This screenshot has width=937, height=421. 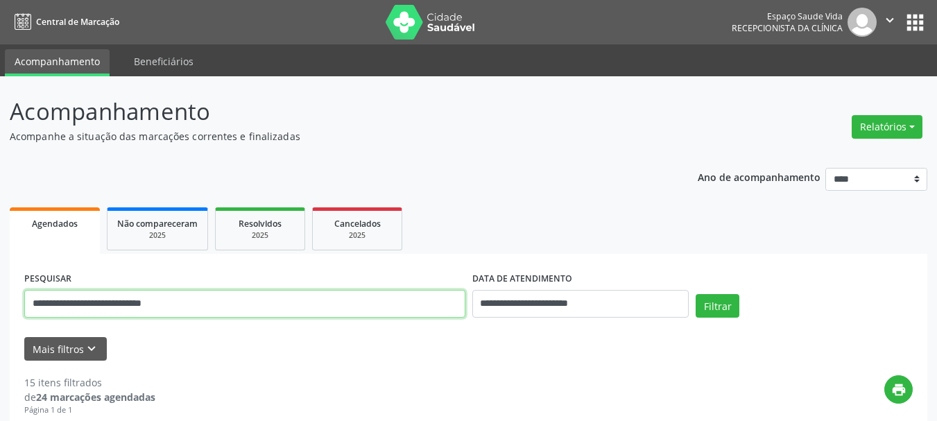 I want to click on p: Acompanhe a situação das marcações correntes e finalizadas, so click(x=331, y=136).